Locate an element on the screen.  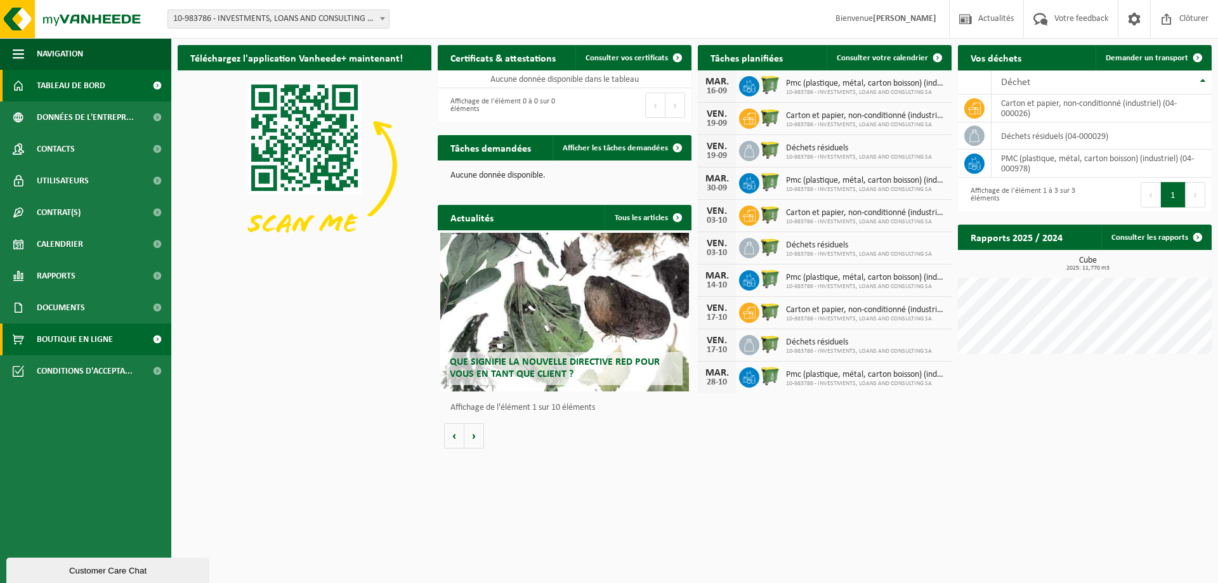
button: 1 is located at coordinates (1173, 195).